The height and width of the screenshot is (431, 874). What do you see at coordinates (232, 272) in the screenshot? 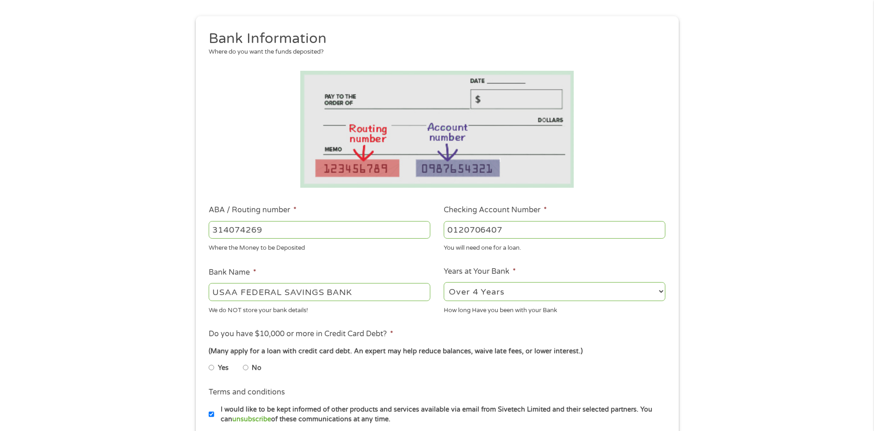
I see `label: Bank Name` at bounding box center [232, 272].